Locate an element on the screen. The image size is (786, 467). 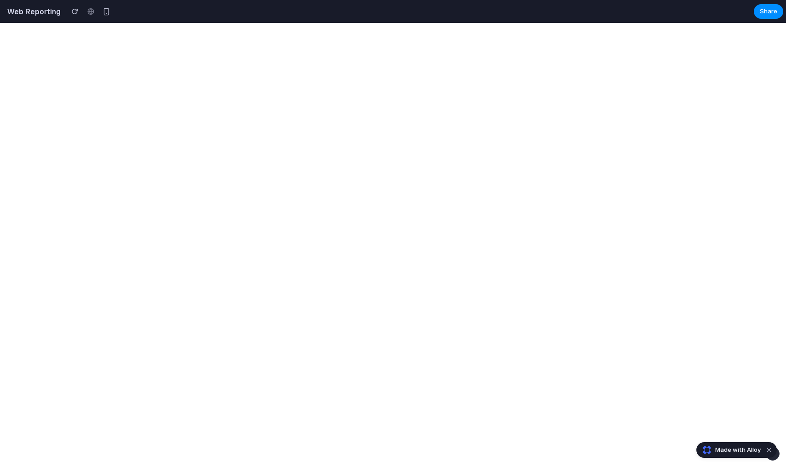
button: Share is located at coordinates (768, 11).